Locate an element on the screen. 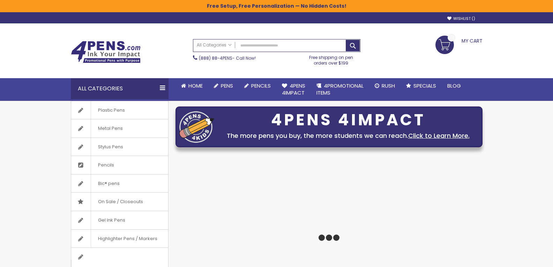 This screenshot has height=267, width=553. a: Gel Ink Pens is located at coordinates (120, 220).